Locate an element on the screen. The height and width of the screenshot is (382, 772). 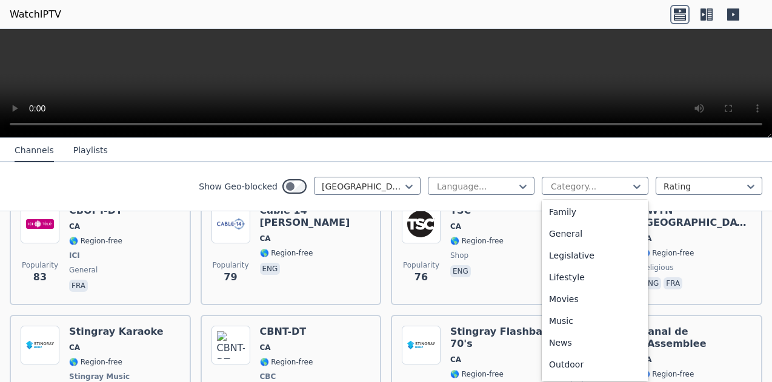
a: WatchIPTV is located at coordinates (35, 15).